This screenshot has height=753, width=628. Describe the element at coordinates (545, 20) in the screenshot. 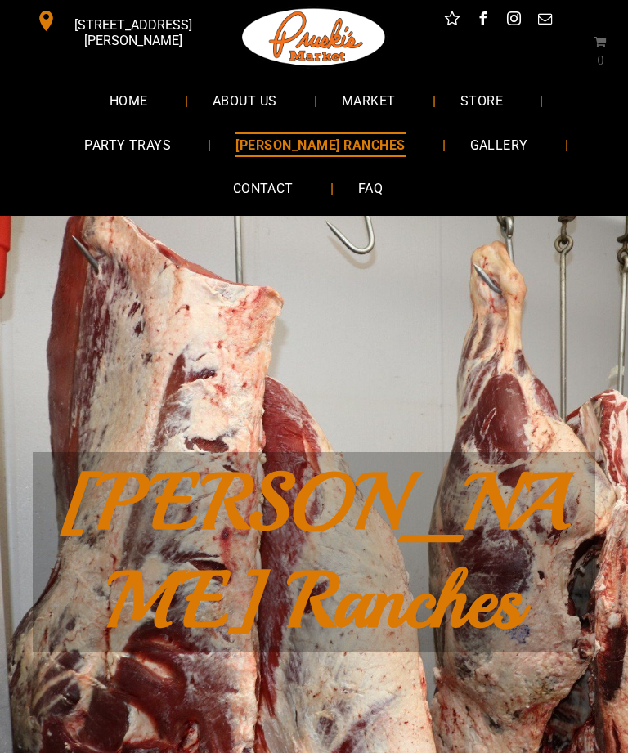

I see `a: email` at that location.